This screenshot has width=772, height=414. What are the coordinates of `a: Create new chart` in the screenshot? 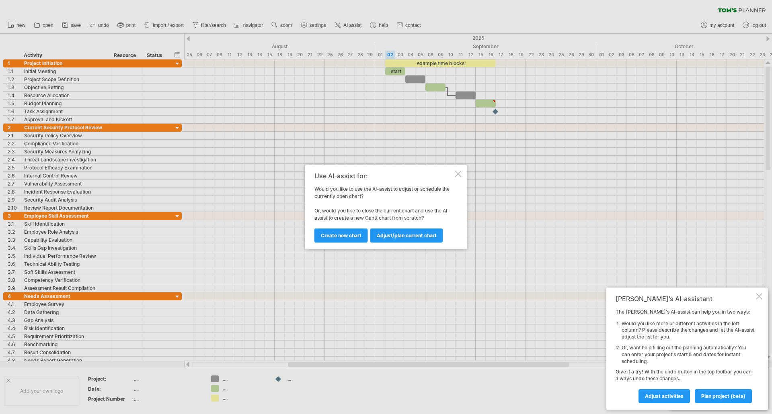 It's located at (341, 236).